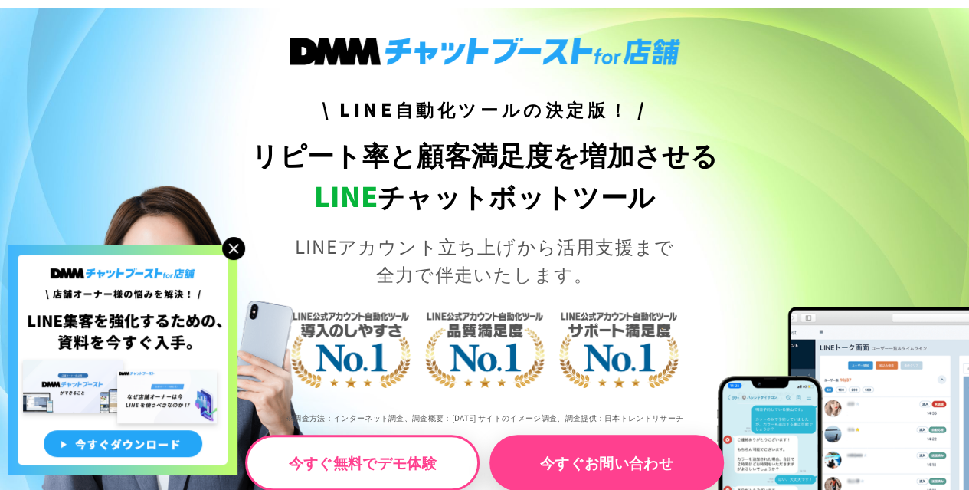 The width and height of the screenshot is (969, 490). What do you see at coordinates (484, 175) in the screenshot?
I see `h1: リピート率と顧客満足度を増加させる チャットボットツール` at bounding box center [484, 175].